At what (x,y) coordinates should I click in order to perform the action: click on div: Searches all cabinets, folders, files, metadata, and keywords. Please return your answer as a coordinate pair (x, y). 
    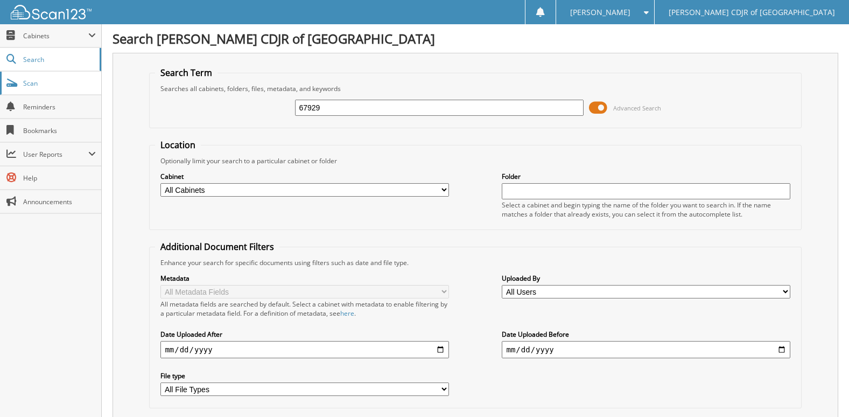
    Looking at the image, I should click on (475, 88).